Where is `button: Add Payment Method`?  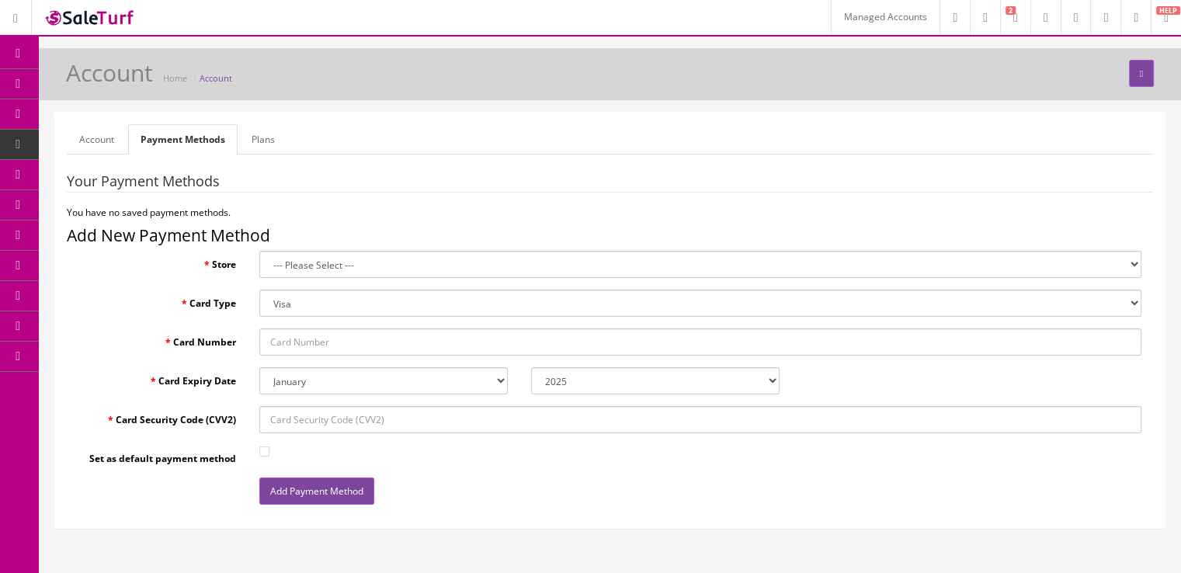 button: Add Payment Method is located at coordinates (317, 491).